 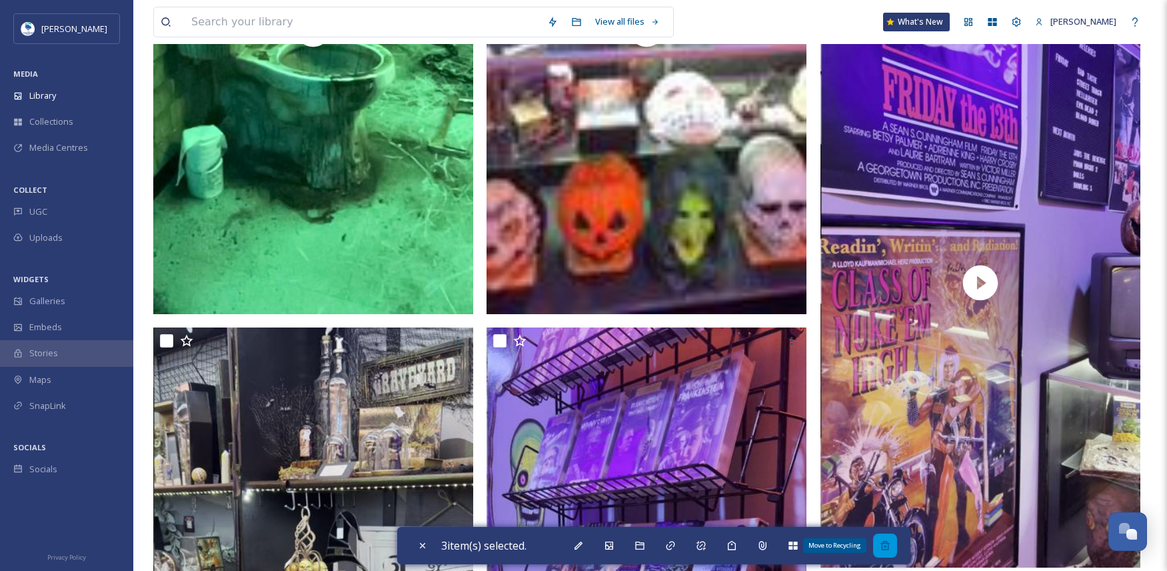 I want to click on span: SnapLink, so click(x=47, y=405).